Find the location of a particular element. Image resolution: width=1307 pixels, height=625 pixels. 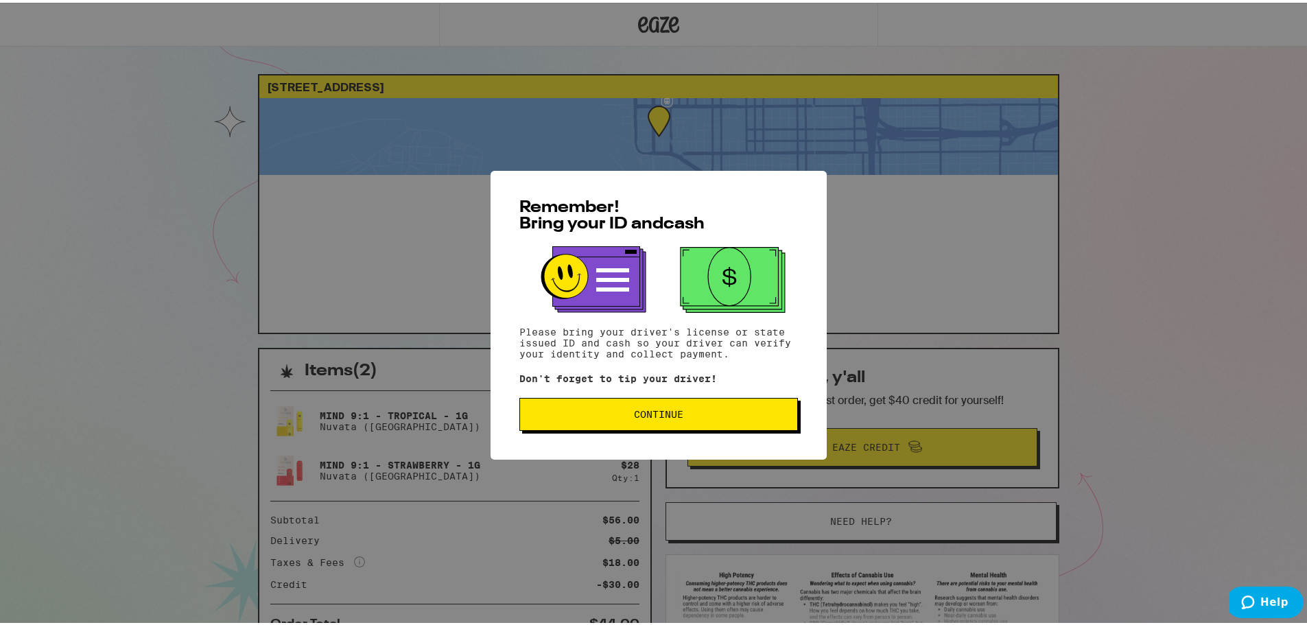

button: Continue is located at coordinates (659, 412).